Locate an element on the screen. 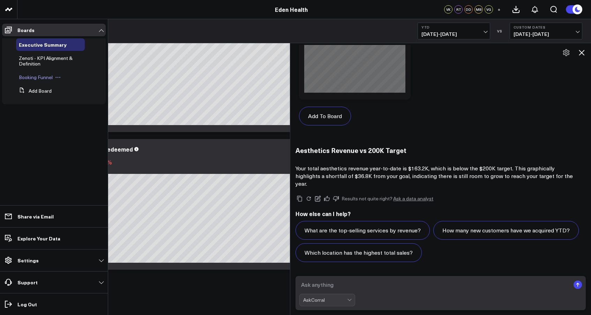  span: Executive Summary is located at coordinates (43, 45).